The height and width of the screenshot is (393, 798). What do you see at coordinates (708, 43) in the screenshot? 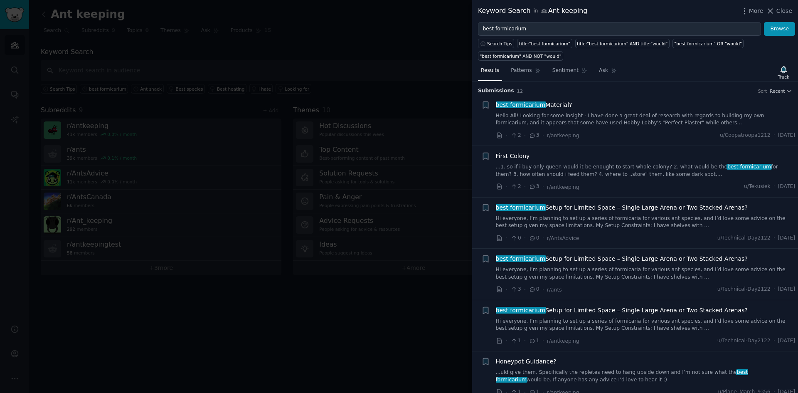
I see `a: "best formicarium" OR "would"` at bounding box center [708, 43].